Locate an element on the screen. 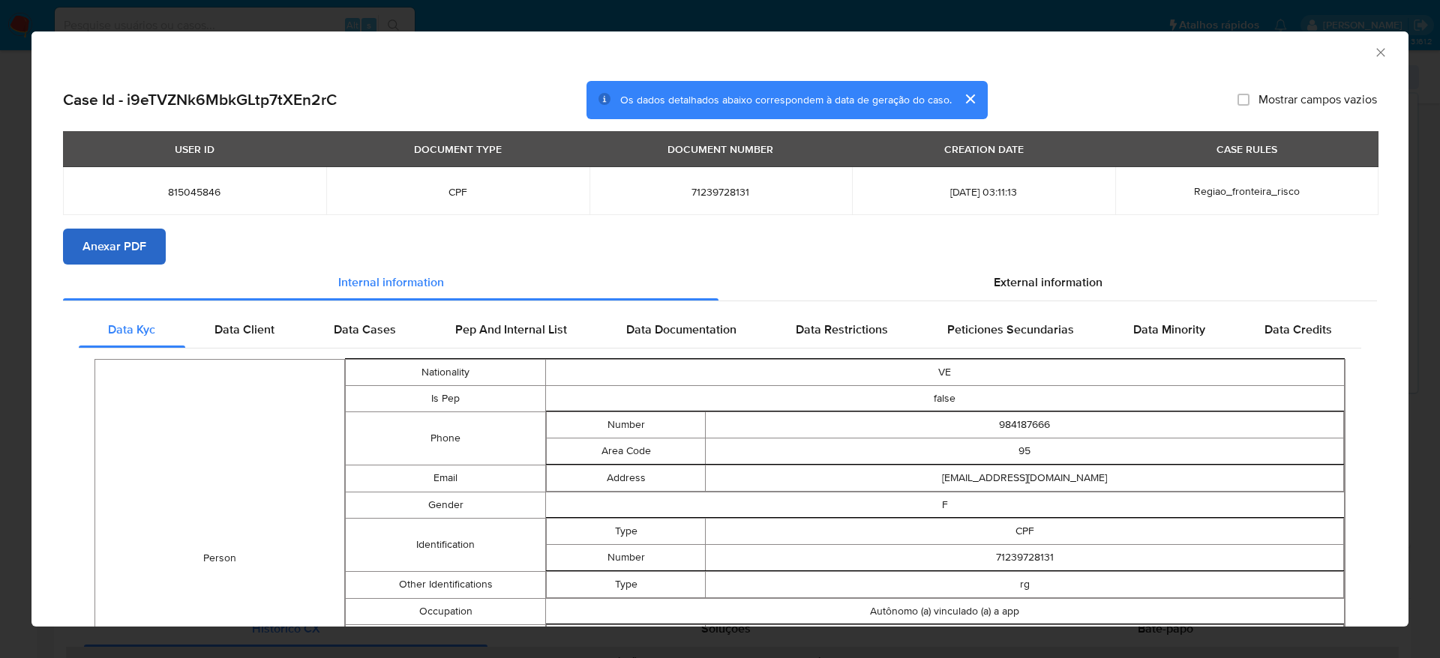 The image size is (1440, 658). span: Data Client is located at coordinates (244, 329).